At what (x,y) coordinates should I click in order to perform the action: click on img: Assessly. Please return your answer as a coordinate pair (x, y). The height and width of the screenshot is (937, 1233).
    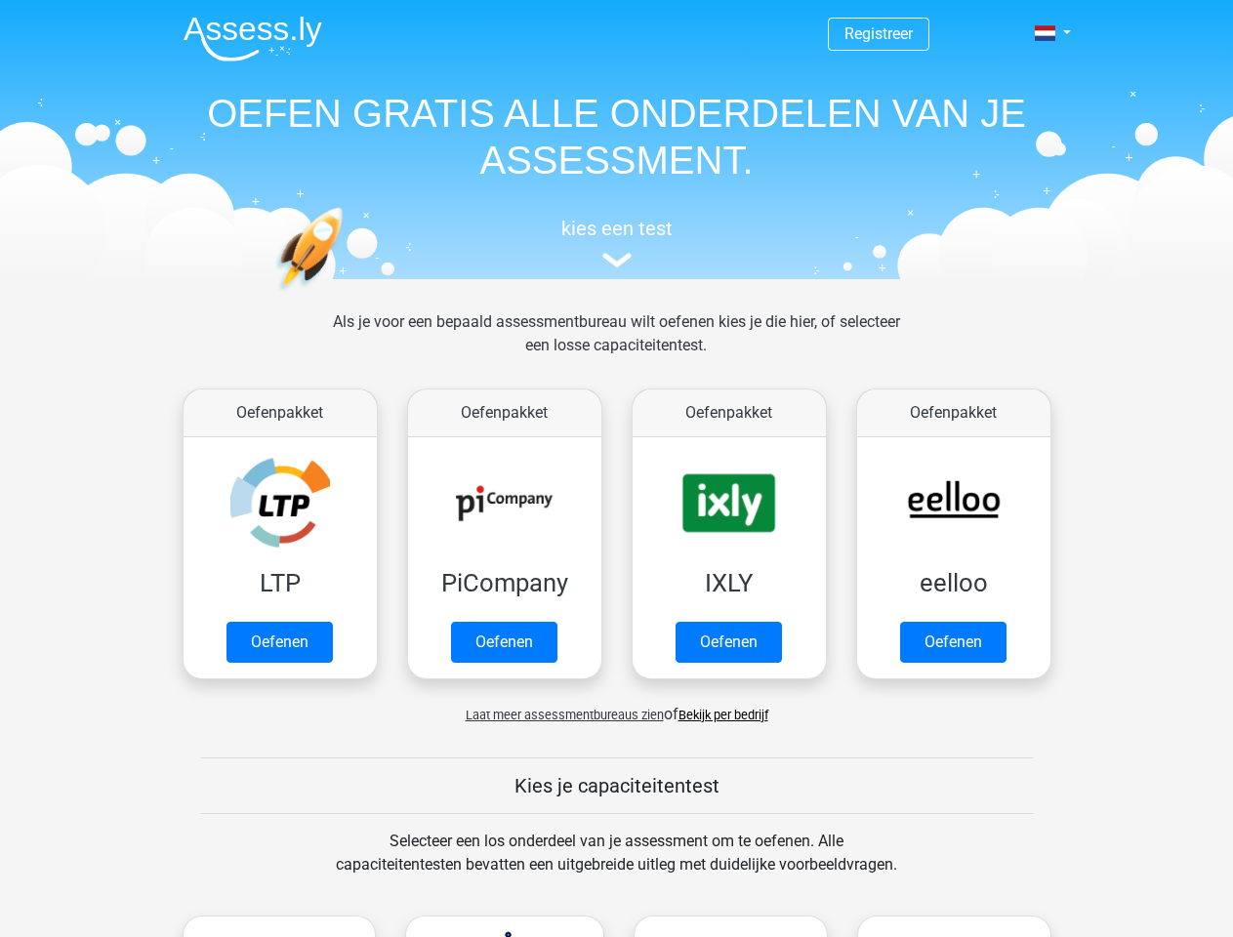
    Looking at the image, I should click on (253, 38).